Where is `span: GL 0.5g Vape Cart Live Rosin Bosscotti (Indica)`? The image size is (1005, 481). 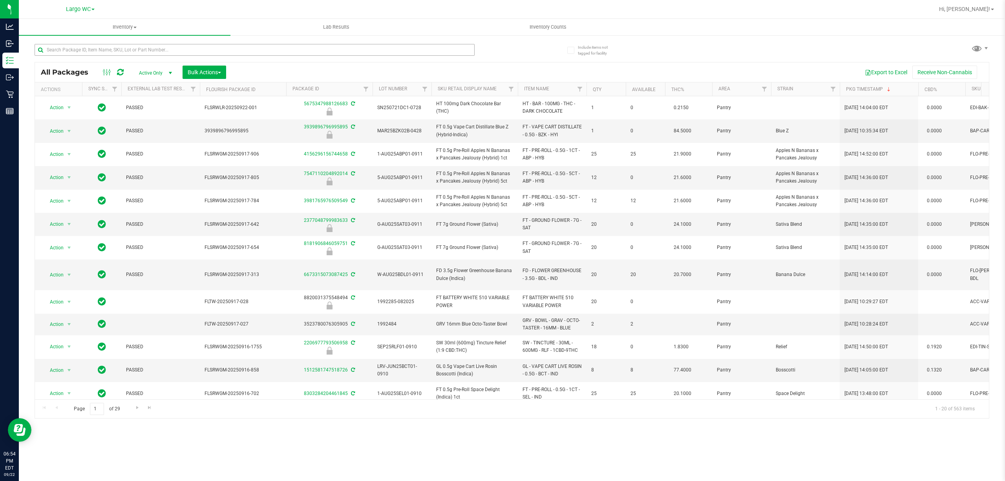 span: GL 0.5g Vape Cart Live Rosin Bosscotti (Indica) is located at coordinates (475, 370).